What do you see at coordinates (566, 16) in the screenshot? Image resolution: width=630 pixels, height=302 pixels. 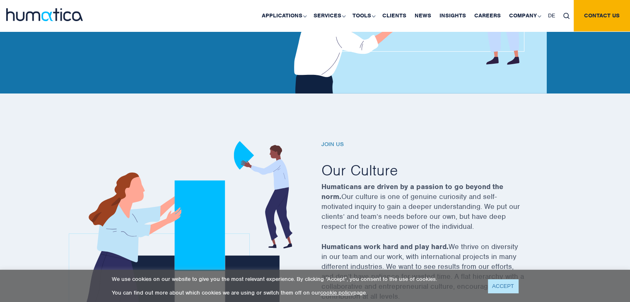 I see `img: search_icon` at bounding box center [566, 16].